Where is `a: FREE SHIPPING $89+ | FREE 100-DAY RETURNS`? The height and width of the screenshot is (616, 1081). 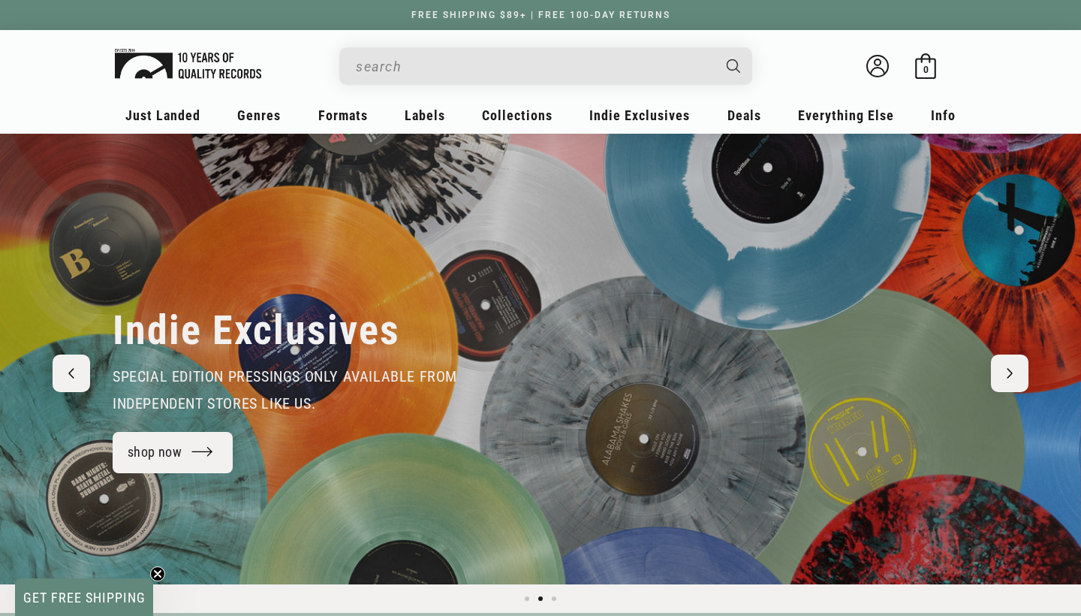
a: FREE SHIPPING $89+ | FREE 100-DAY RETURNS is located at coordinates (540, 15).